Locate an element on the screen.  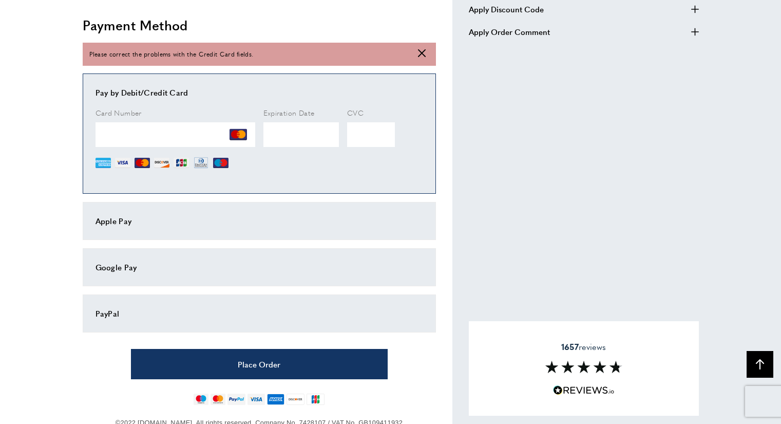
button: Place Order is located at coordinates (259, 364).